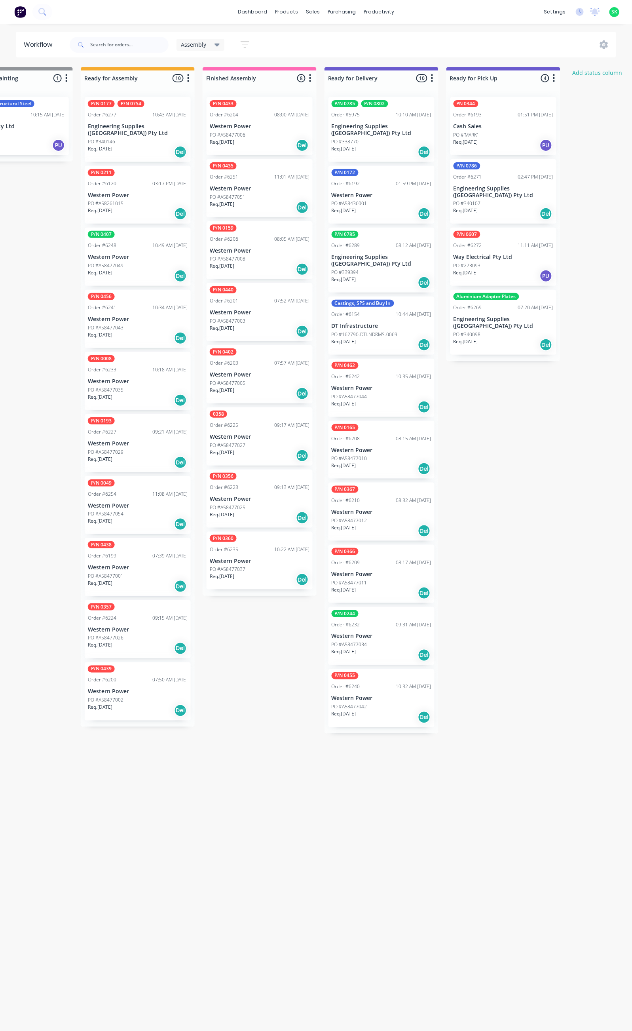 The height and width of the screenshot is (1031, 632). I want to click on p: PO #A58477043, so click(106, 328).